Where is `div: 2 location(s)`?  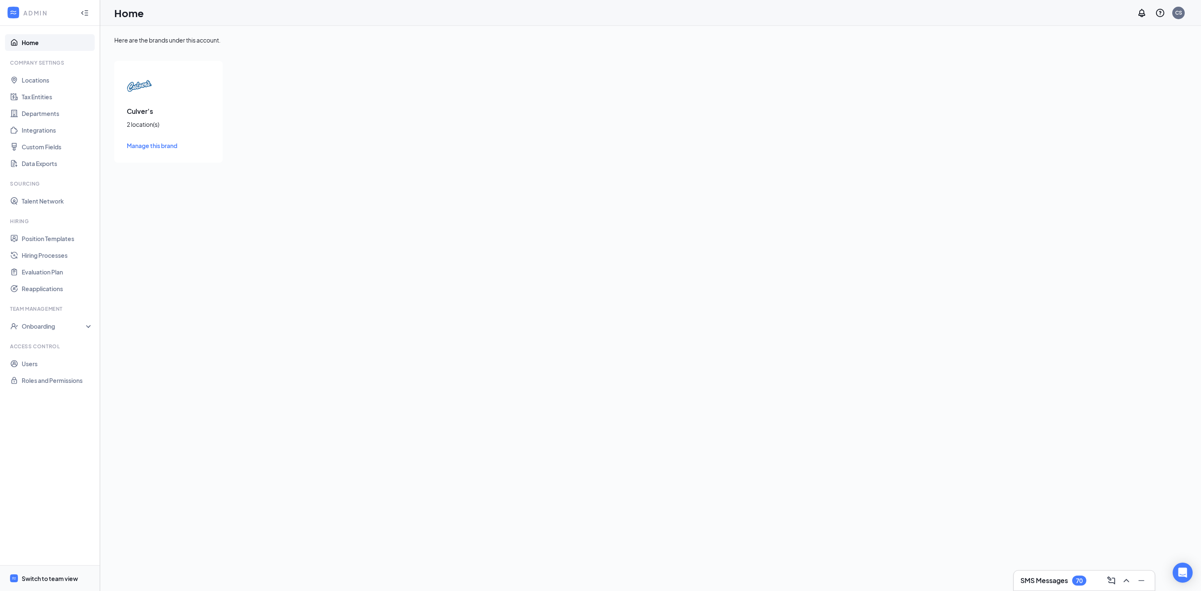 div: 2 location(s) is located at coordinates (168, 124).